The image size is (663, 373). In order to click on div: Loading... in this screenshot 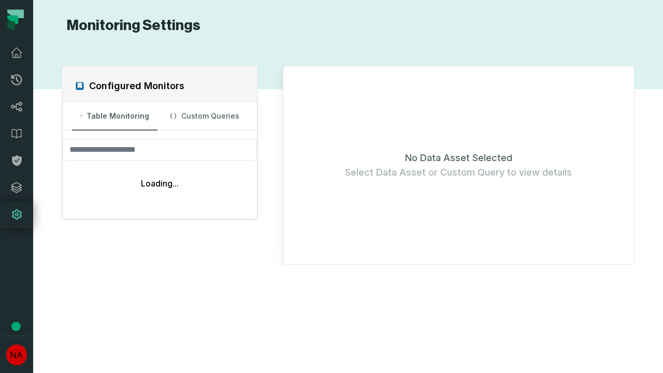, I will do `click(159, 183)`.